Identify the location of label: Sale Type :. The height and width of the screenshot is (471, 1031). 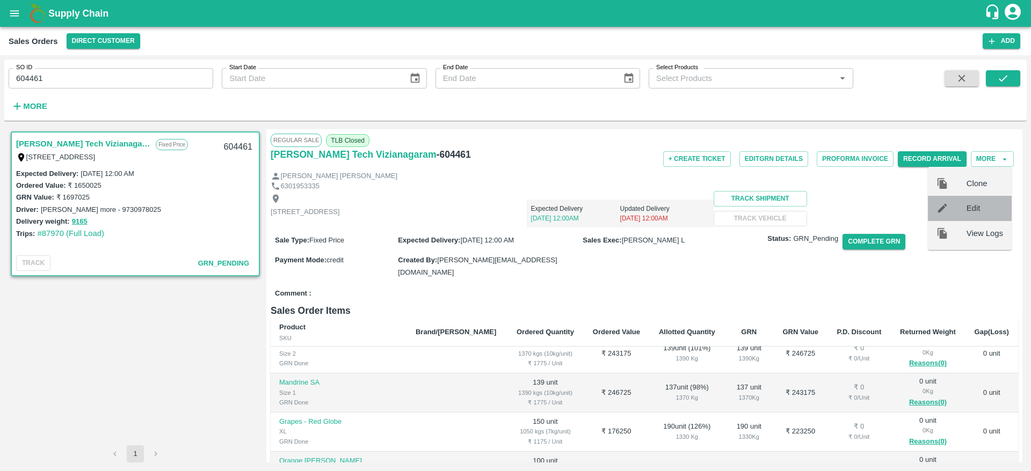
(292, 240).